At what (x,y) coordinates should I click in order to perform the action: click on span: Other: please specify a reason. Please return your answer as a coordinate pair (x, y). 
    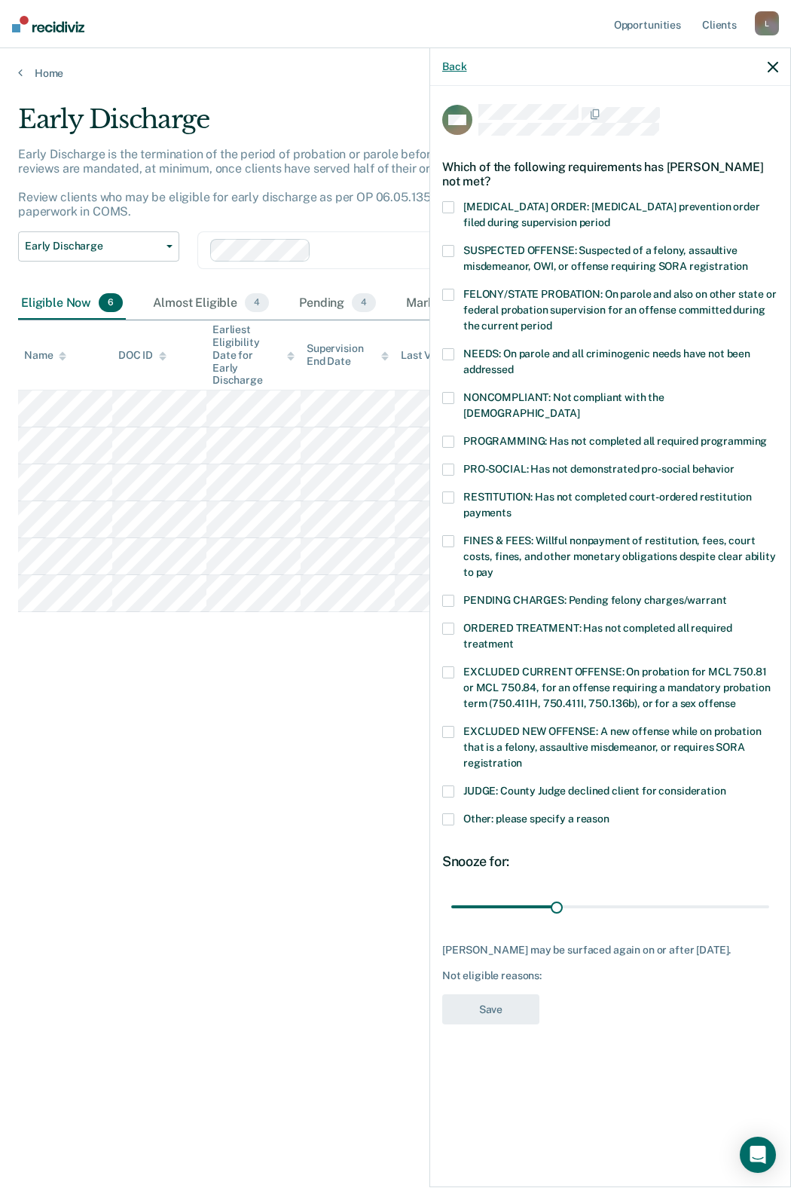
    Looking at the image, I should click on (537, 818).